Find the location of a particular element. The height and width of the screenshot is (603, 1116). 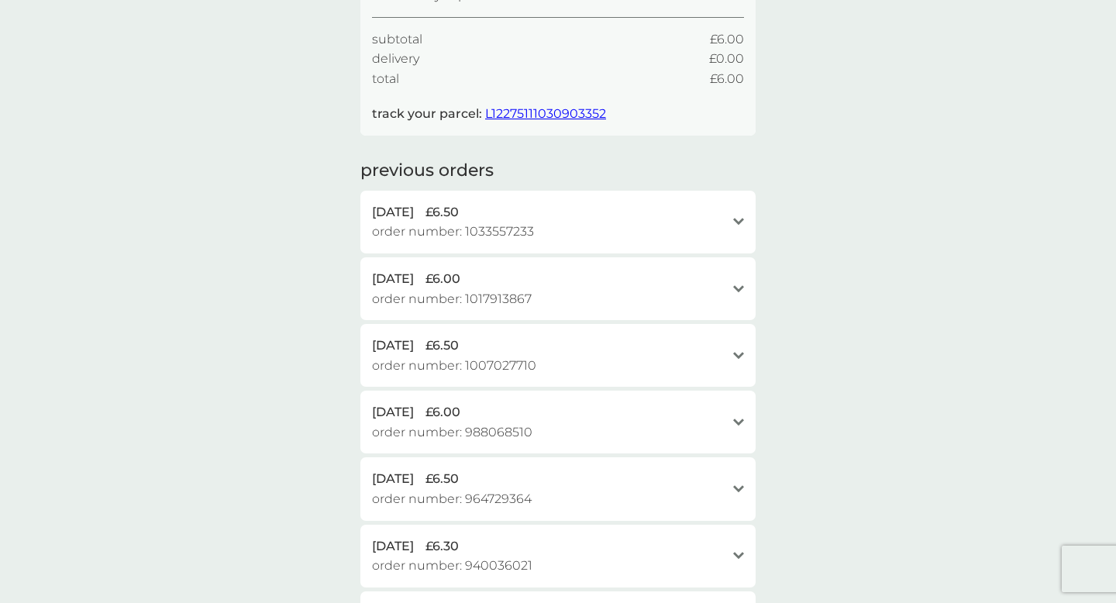

span: order number: 940036021 is located at coordinates (452, 566).